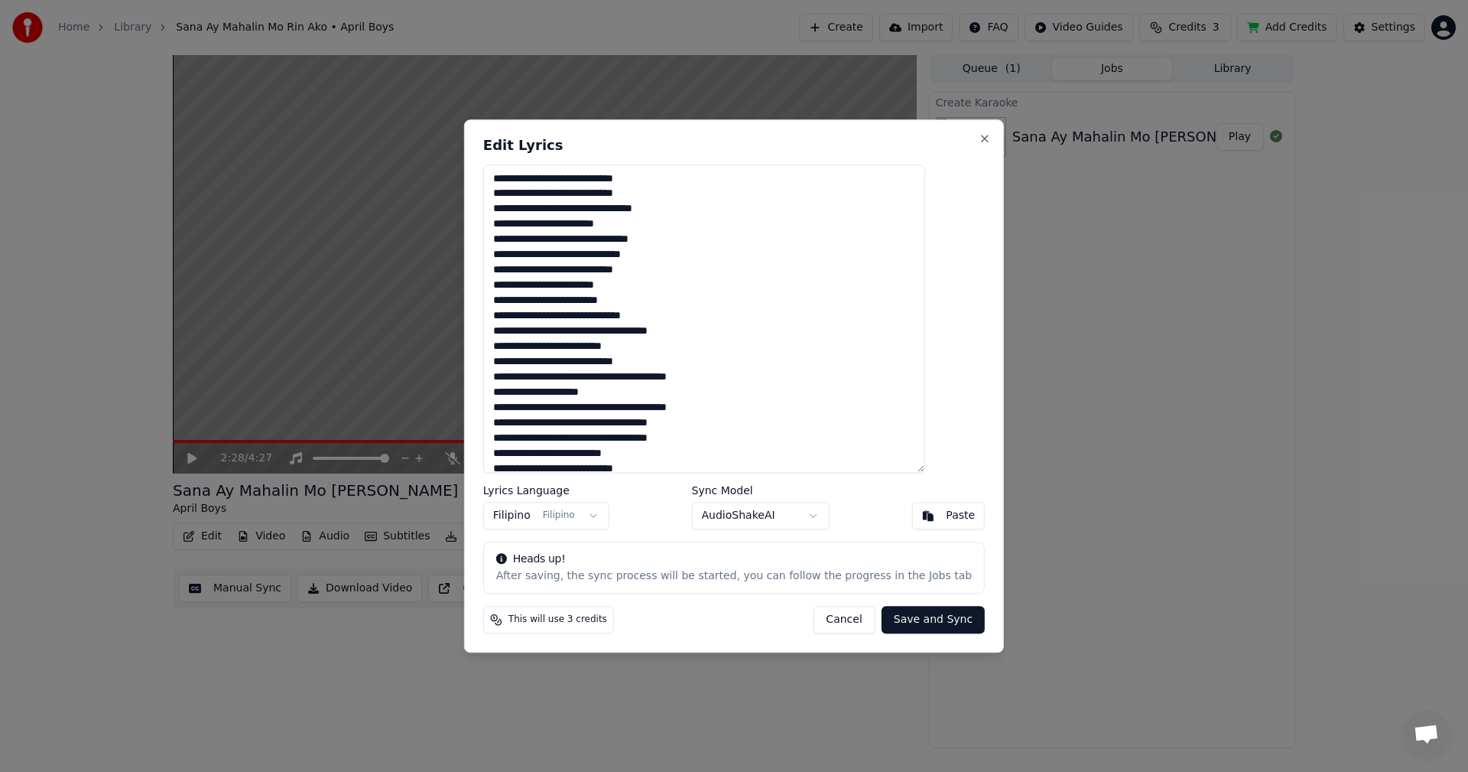 The width and height of the screenshot is (1468, 772). Describe the element at coordinates (961, 515) in the screenshot. I see `div: Paste` at that location.